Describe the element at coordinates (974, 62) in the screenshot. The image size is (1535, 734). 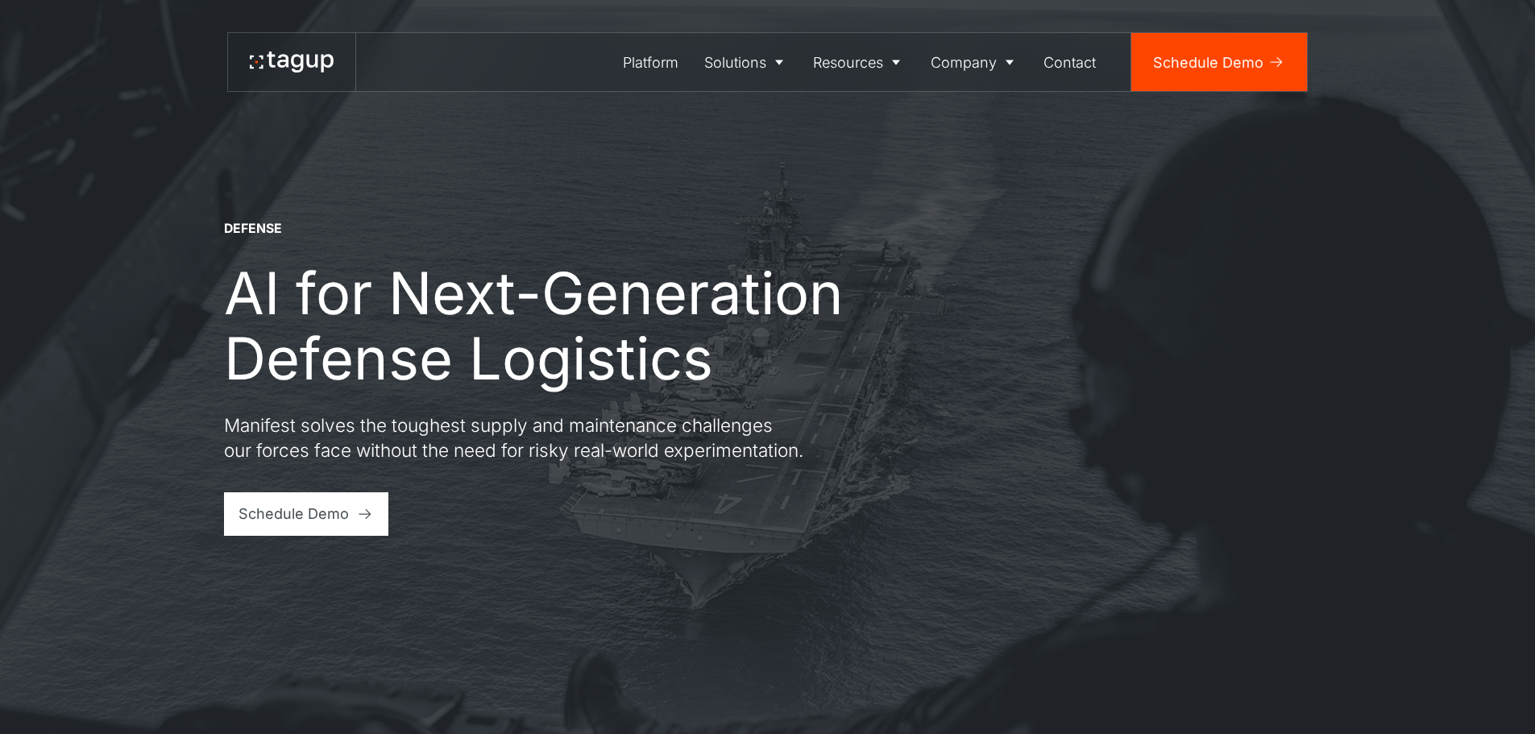
I see `a: Company` at that location.